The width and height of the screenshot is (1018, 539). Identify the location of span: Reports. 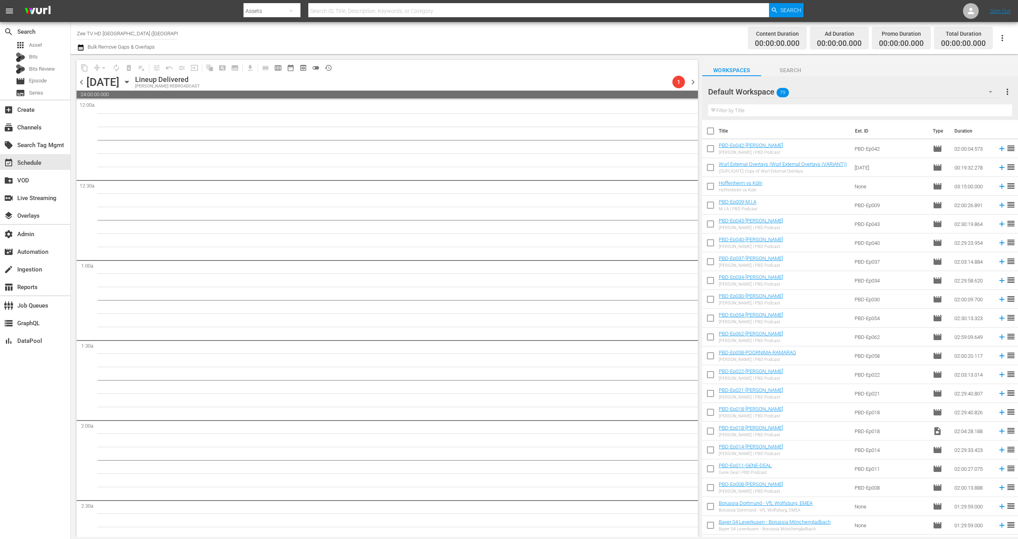
(9, 287).